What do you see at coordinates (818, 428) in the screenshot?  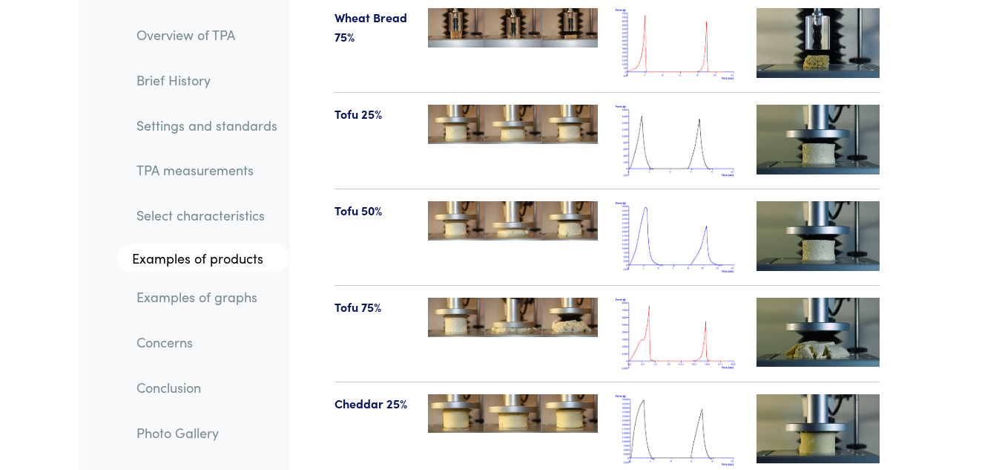 I see `img: cheddar-videotn-25.jpg` at bounding box center [818, 428].